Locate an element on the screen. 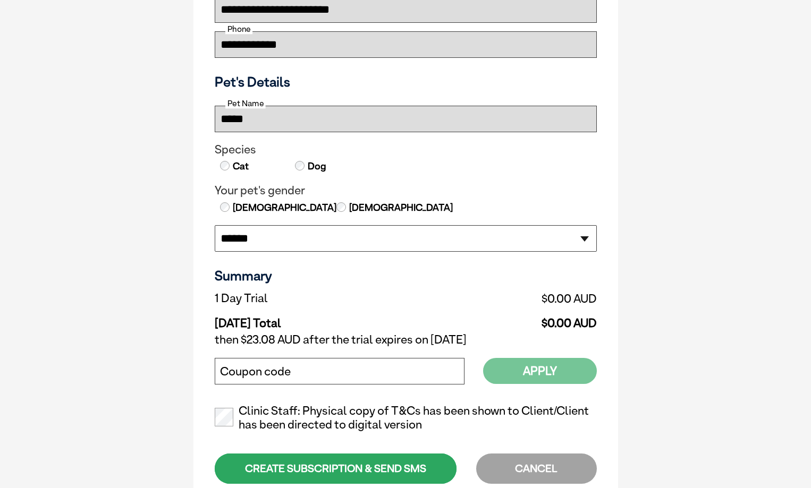 The width and height of the screenshot is (811, 488). div: CANCEL is located at coordinates (536, 469).